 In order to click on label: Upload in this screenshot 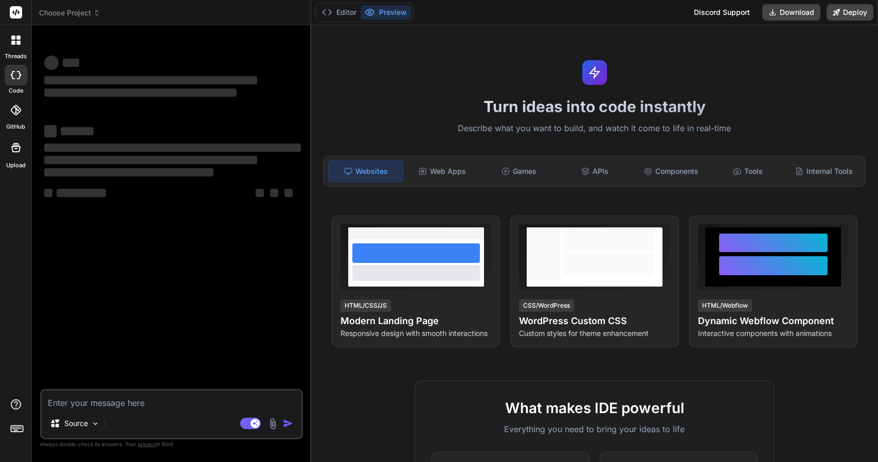, I will do `click(16, 165)`.